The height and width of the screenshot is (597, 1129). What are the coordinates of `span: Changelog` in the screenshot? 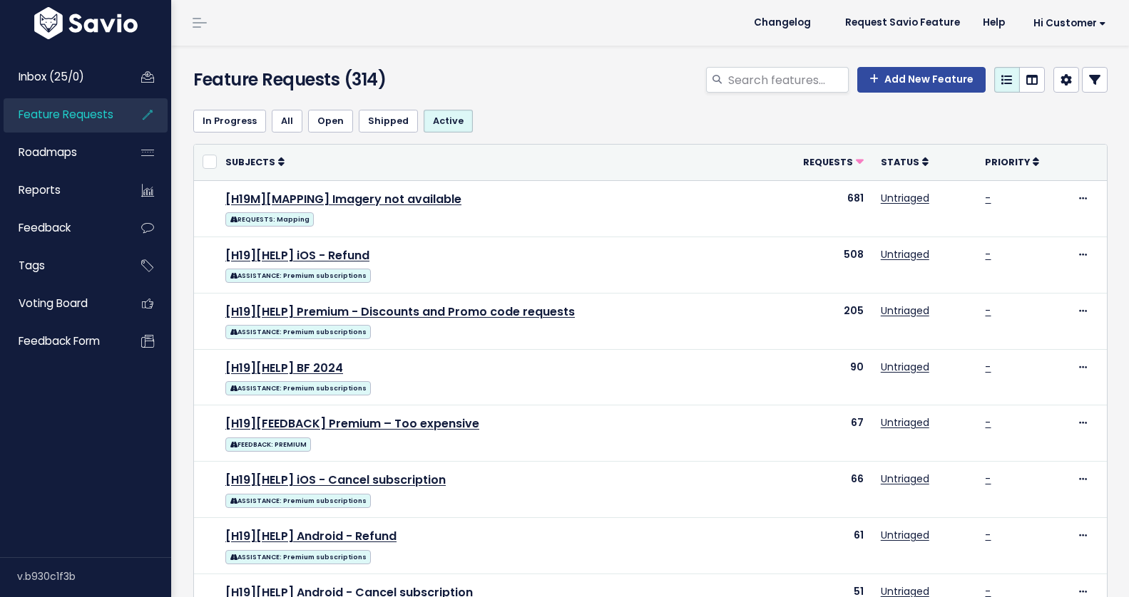 It's located at (782, 23).